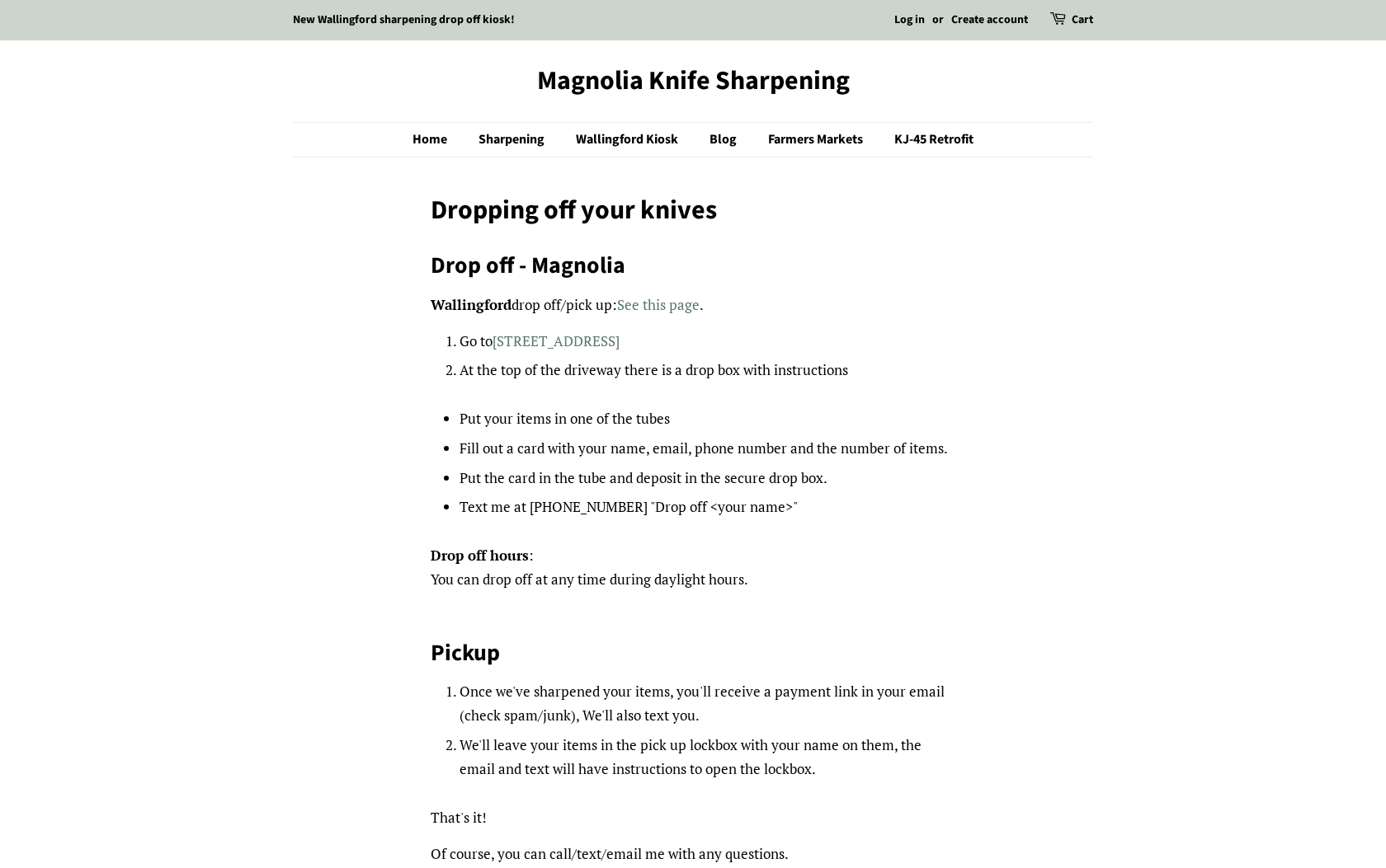  What do you see at coordinates (403, 20) in the screenshot?
I see `a: New Wallingford sharpening drop off kiosk!` at bounding box center [403, 20].